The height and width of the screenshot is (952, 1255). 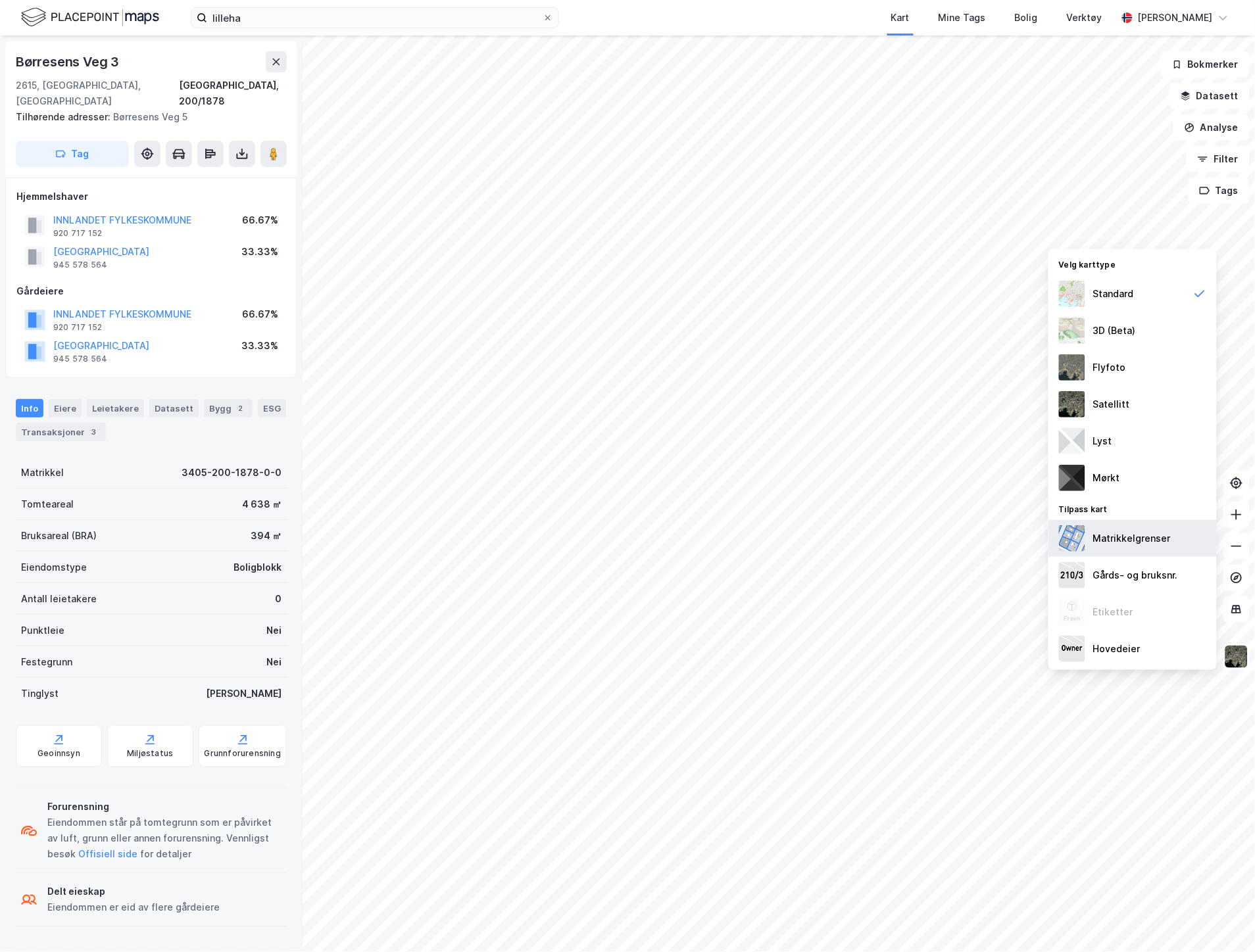 I want to click on div: 0, so click(x=279, y=599).